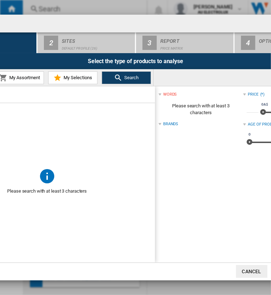 The width and height of the screenshot is (271, 295). Describe the element at coordinates (248, 43) in the screenshot. I see `div: 4` at that location.